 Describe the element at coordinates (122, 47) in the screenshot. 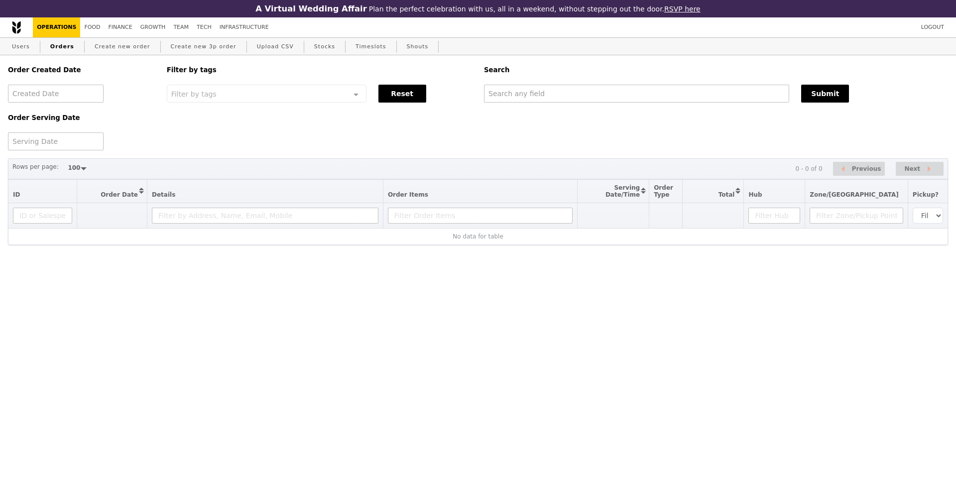

I see `a: Create new order` at that location.